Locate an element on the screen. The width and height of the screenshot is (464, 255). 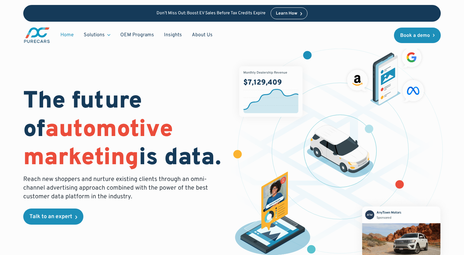
a: Home is located at coordinates (67, 35).